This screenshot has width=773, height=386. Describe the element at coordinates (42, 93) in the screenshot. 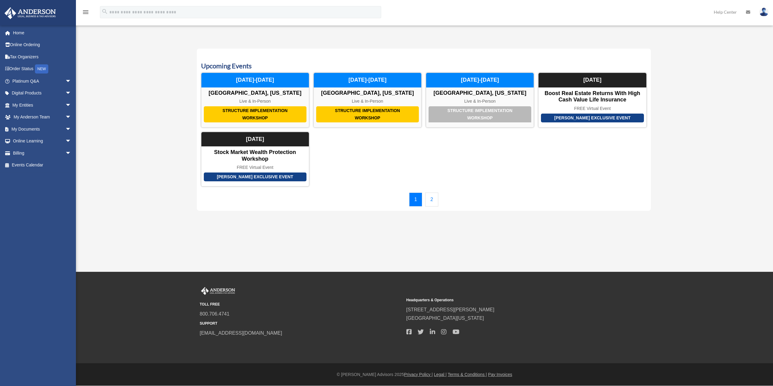

I see `a: Digital Productsarrow_drop_down` at that location.